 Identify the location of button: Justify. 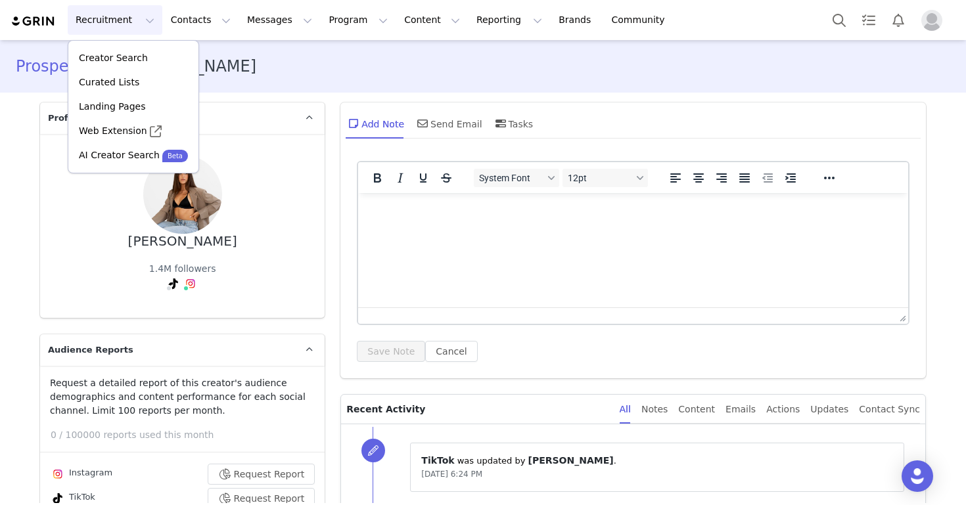
(744, 178).